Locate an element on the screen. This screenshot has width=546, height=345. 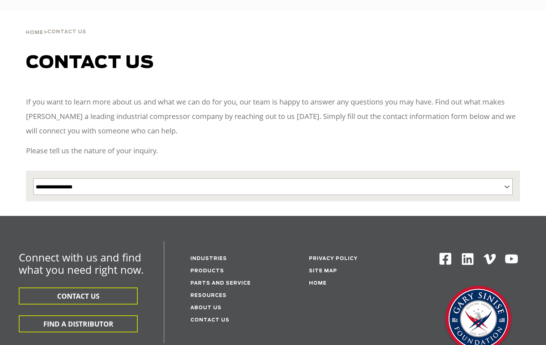
span: Contact Us is located at coordinates (67, 32).